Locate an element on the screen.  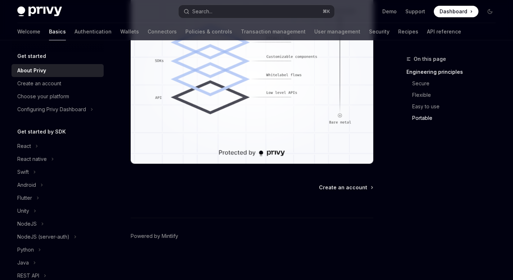
div: Choose your platform is located at coordinates (43, 97).